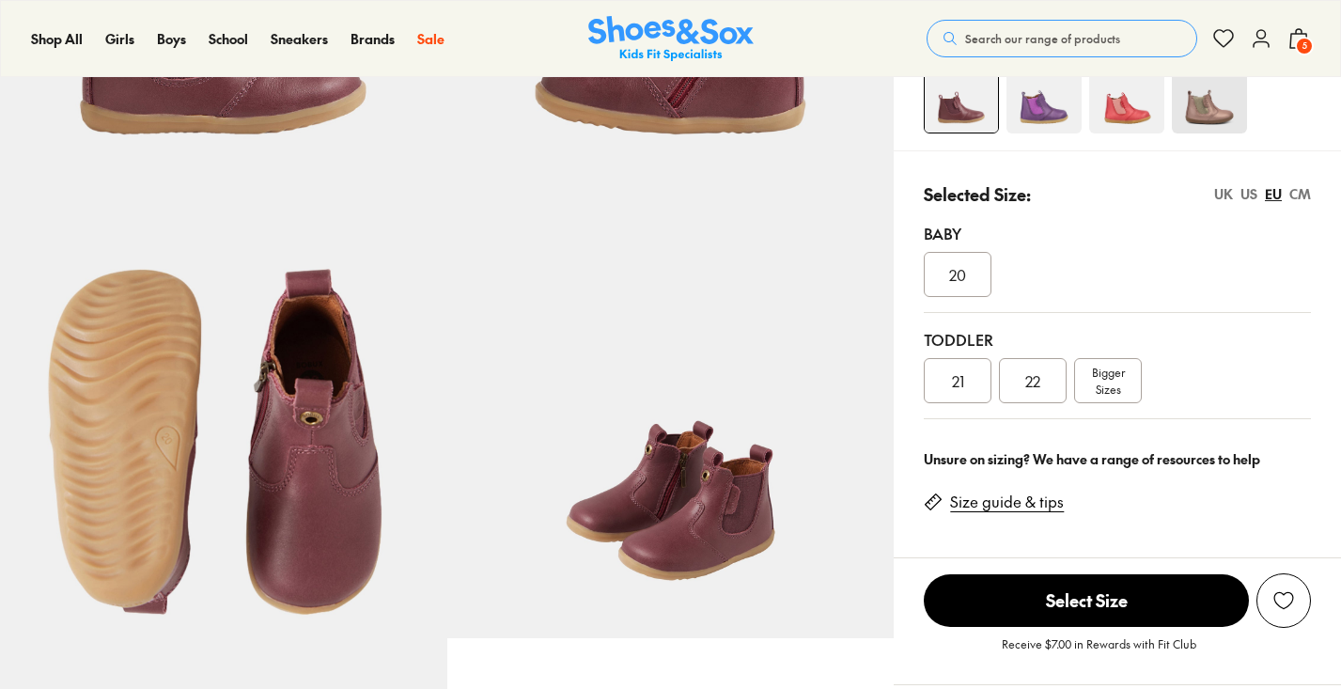 The image size is (1341, 689). I want to click on div: Baby, so click(1117, 233).